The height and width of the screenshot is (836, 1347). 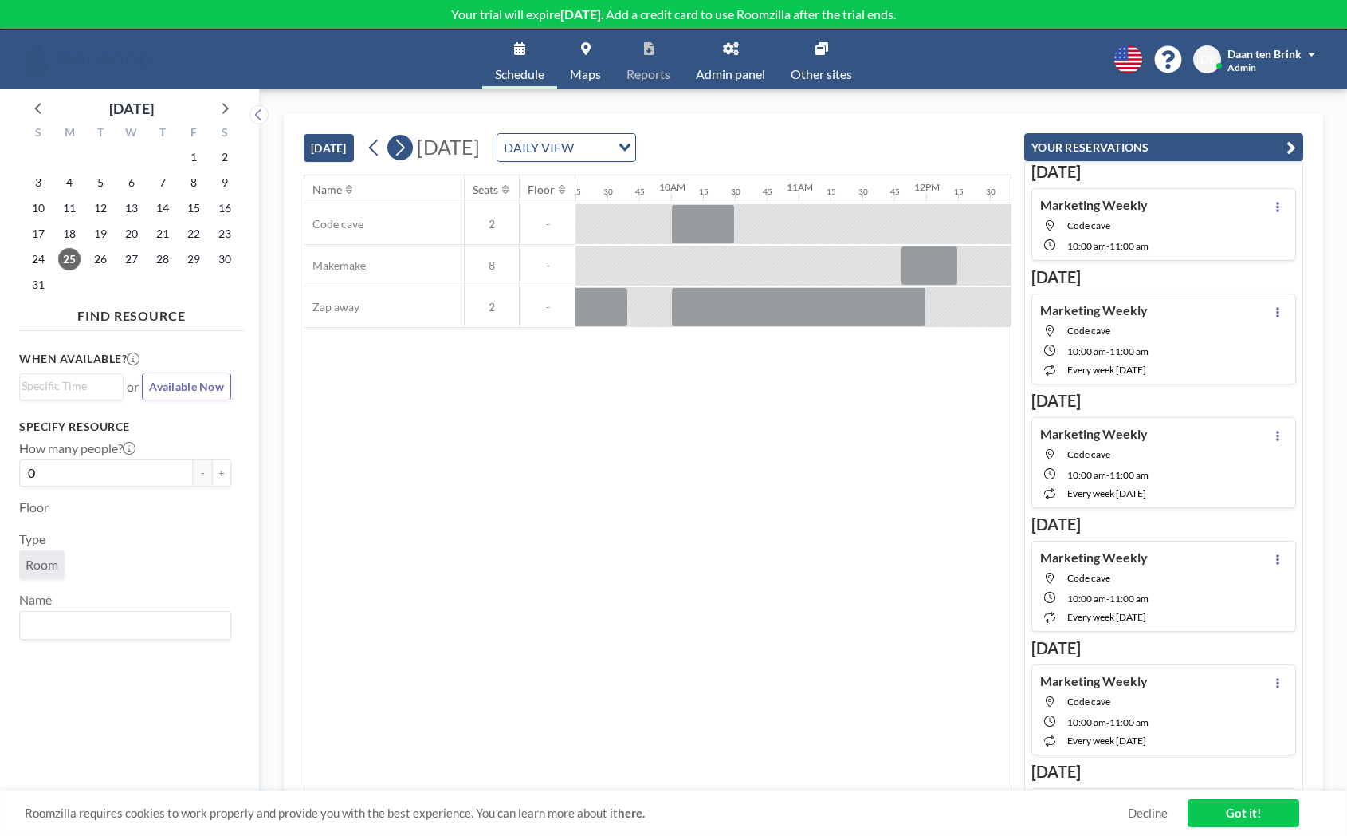 I want to click on span: Friday, August 29, 2025, so click(x=194, y=259).